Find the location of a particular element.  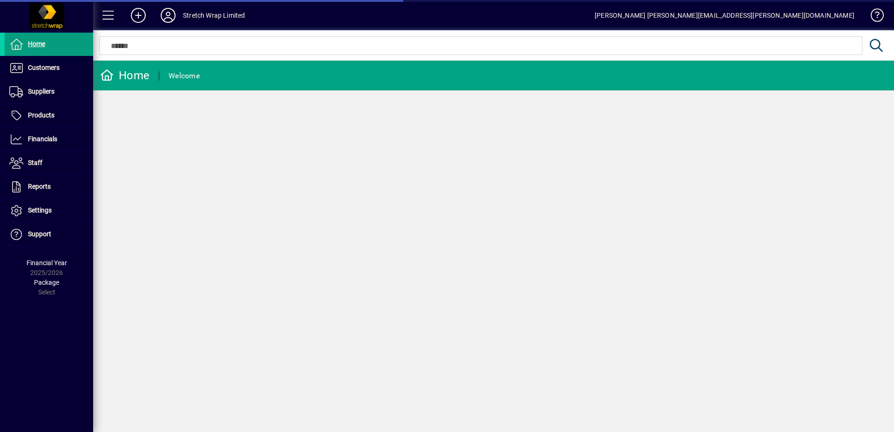

div: Welcome is located at coordinates (184, 76).